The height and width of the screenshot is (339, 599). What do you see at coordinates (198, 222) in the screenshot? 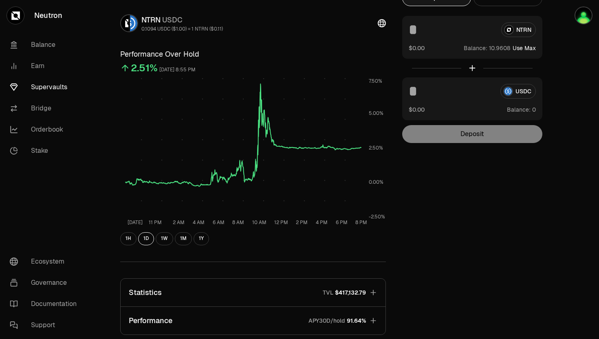
I see `tspan: 4 AM` at bounding box center [198, 222].